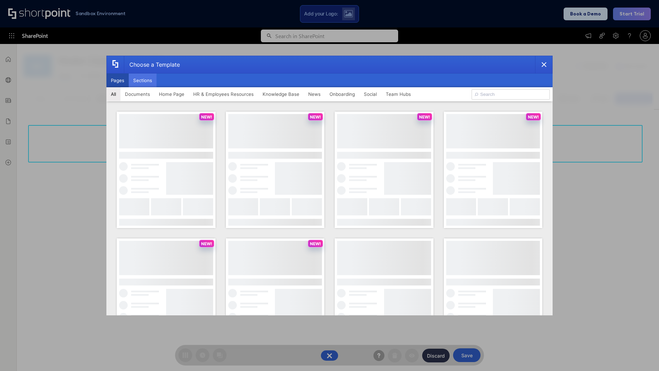 The height and width of the screenshot is (371, 659). Describe the element at coordinates (117, 80) in the screenshot. I see `button: Pages` at that location.